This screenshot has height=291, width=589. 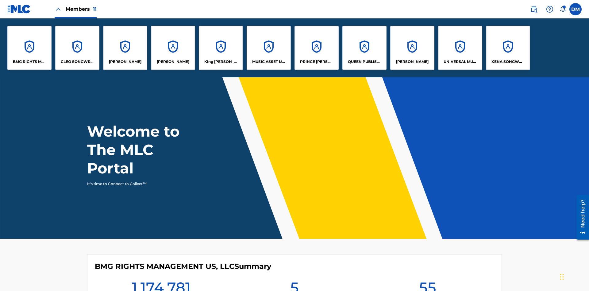 What do you see at coordinates (183, 266) in the screenshot?
I see `h4: BMG RIGHTS MANAGEMENT US, LLC` at bounding box center [183, 266].